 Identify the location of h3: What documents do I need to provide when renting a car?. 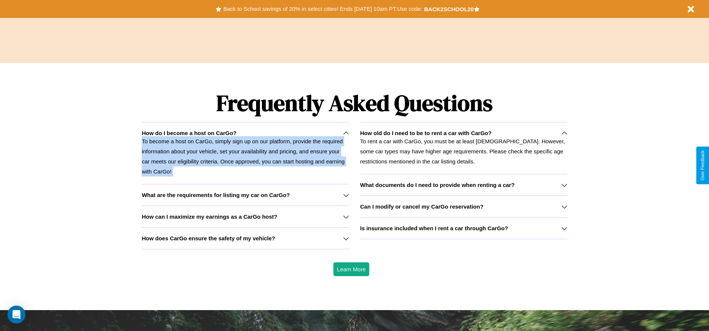
(437, 185).